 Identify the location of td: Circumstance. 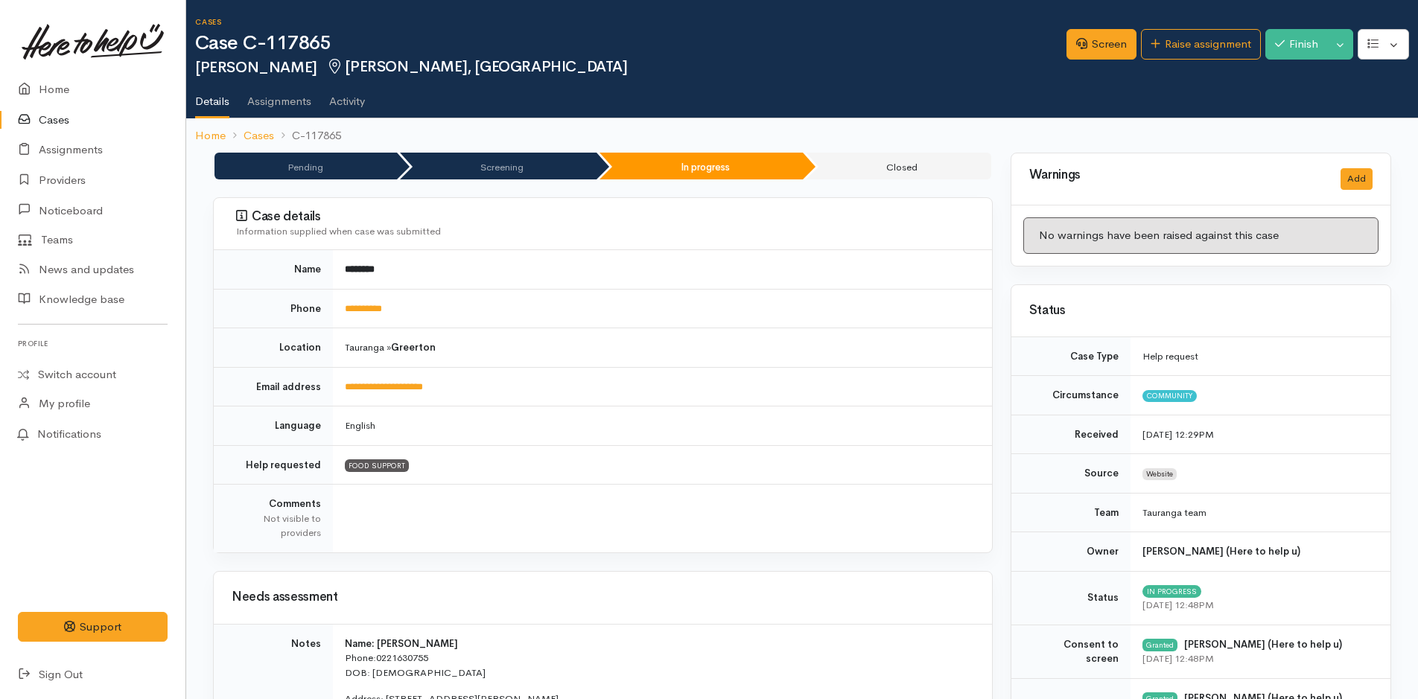
(1071, 395).